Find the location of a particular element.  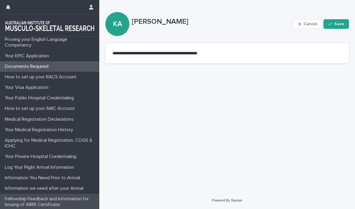

p: Log Your Flight Arrival Information is located at coordinates (41, 168).